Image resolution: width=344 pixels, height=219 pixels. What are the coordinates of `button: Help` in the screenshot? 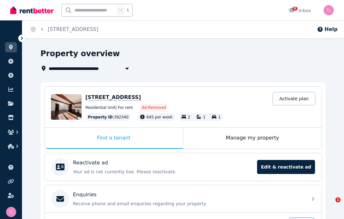 It's located at (327, 29).